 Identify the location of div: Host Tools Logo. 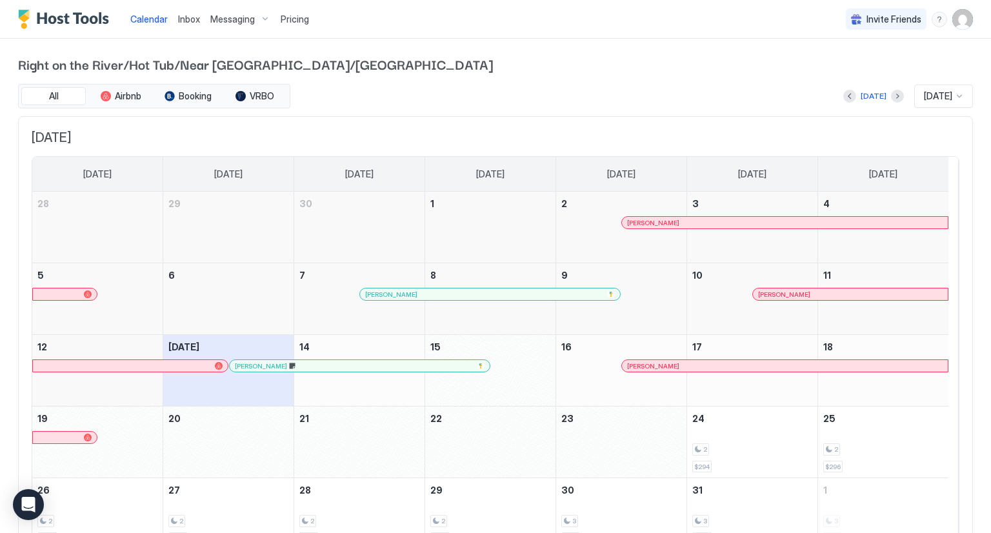
(66, 19).